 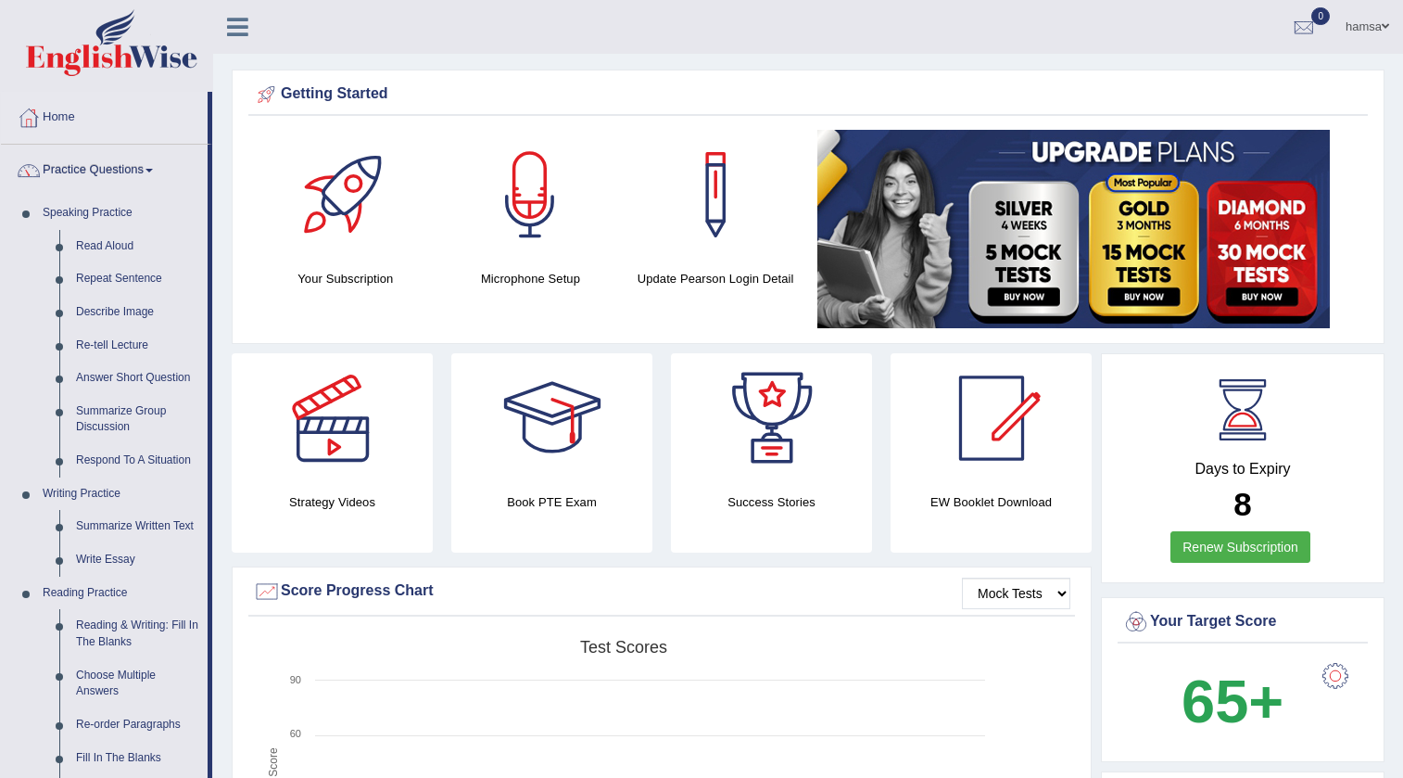 What do you see at coordinates (104, 168) in the screenshot?
I see `a: Practice Questions` at bounding box center [104, 168].